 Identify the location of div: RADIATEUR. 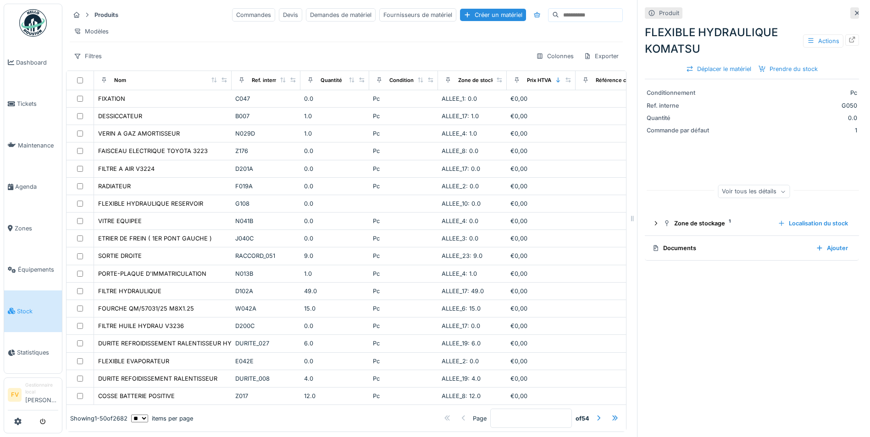
(114, 186).